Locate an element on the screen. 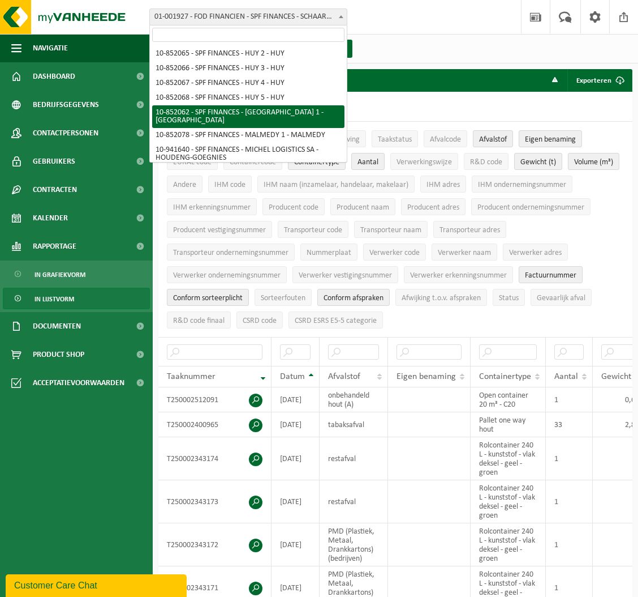 The image size is (638, 597). li: 10-941640 - SPF FINANCES - MICHEL LOGISTICS SA - HOUDENG-GOEGNIES is located at coordinates (248, 154).